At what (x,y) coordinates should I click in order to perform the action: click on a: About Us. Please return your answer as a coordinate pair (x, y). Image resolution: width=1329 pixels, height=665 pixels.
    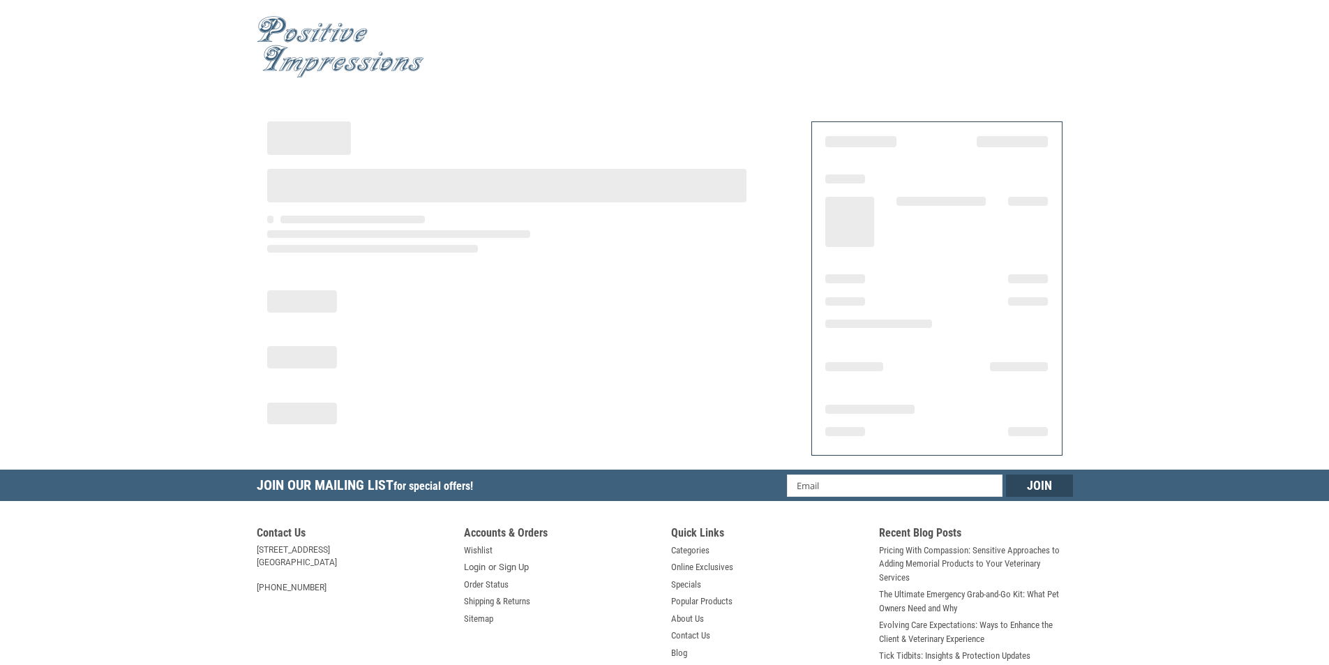
    Looking at the image, I should click on (687, 619).